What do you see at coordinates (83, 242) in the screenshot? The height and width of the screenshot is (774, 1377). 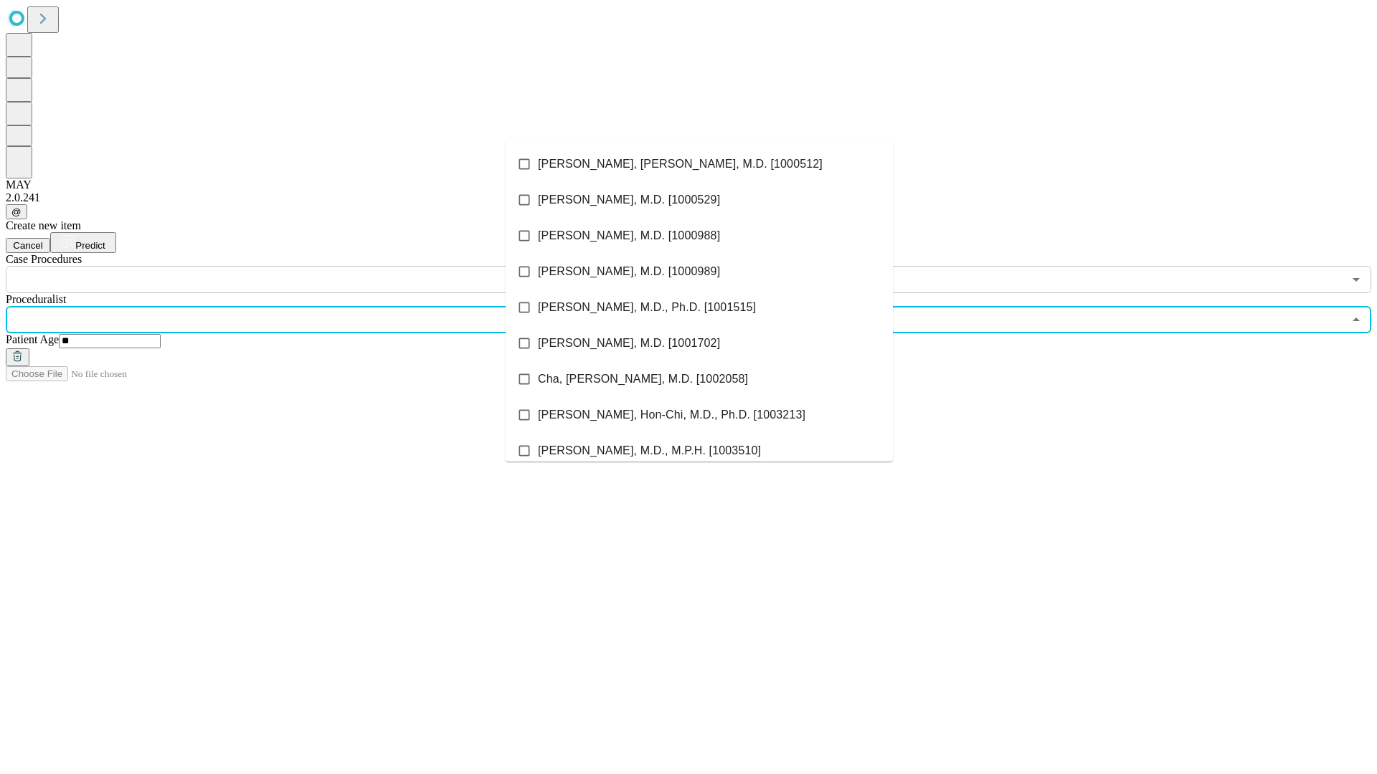 I see `button: Predict` at bounding box center [83, 242].